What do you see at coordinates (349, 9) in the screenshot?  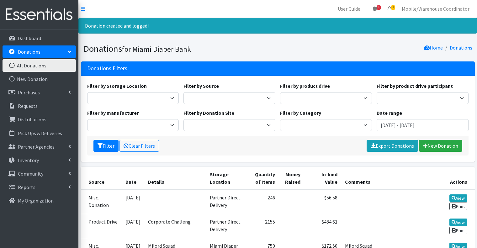 I see `a: User Guide` at bounding box center [349, 9].